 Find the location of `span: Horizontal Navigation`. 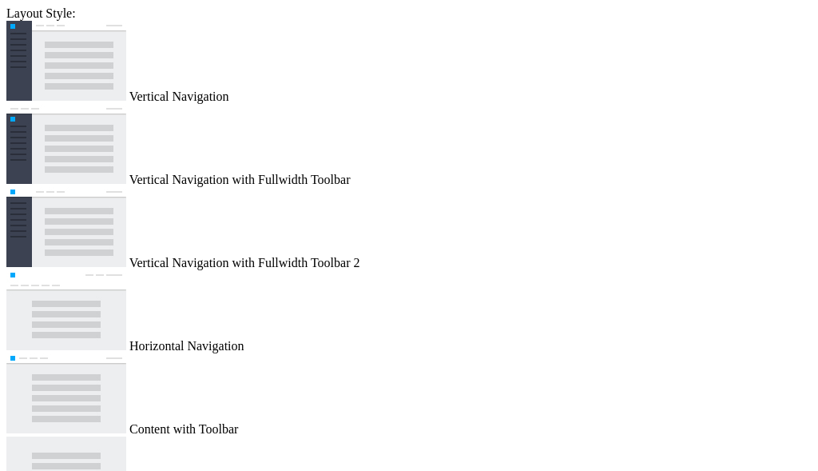

span: Horizontal Navigation is located at coordinates (187, 345).